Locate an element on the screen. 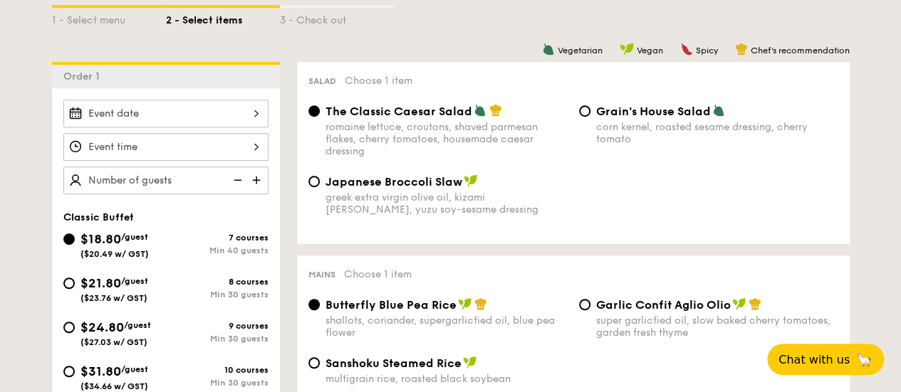 The width and height of the screenshot is (901, 392). div: 2 - Select items is located at coordinates (223, 18).